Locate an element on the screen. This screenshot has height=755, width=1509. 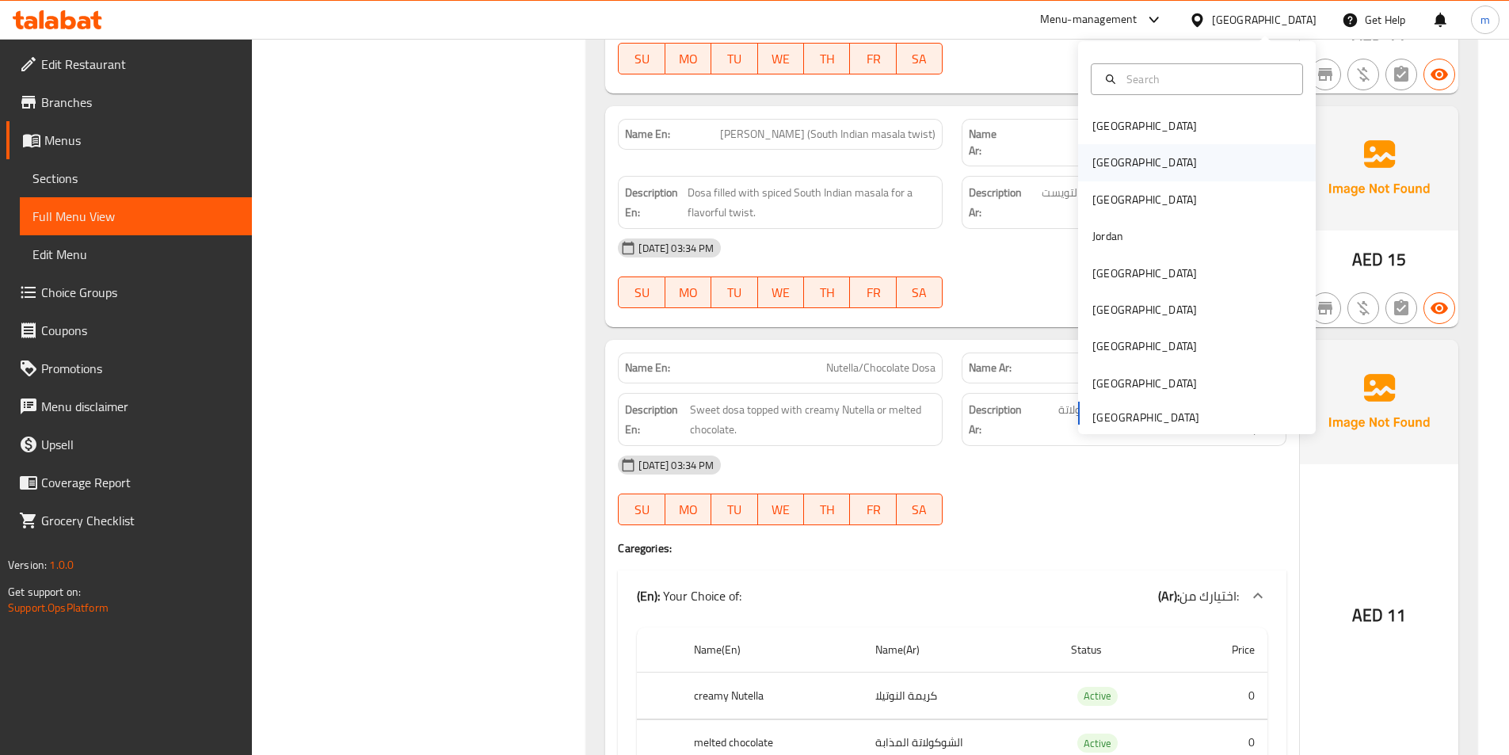
div: Jordan is located at coordinates (1107, 236).